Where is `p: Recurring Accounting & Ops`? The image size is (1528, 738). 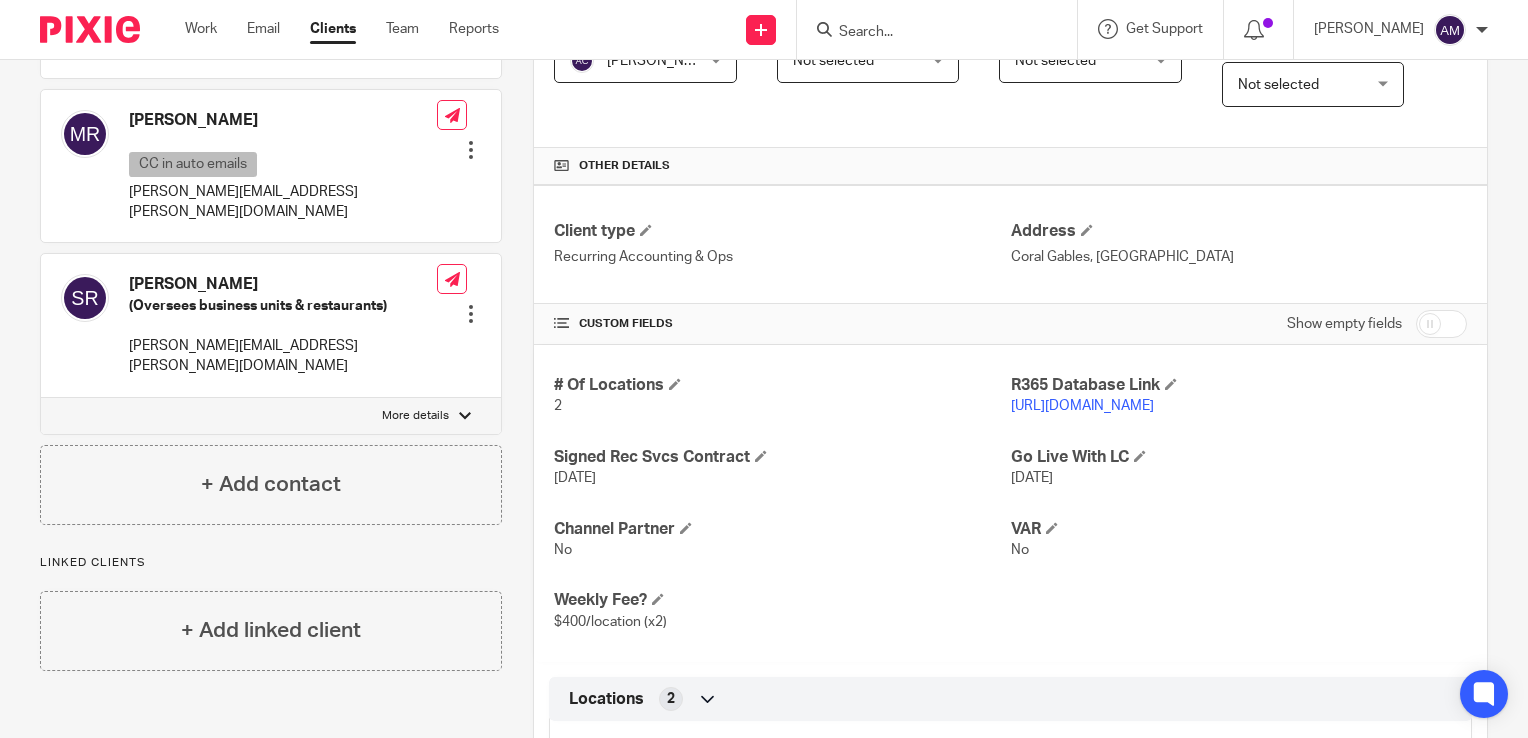 p: Recurring Accounting & Ops is located at coordinates (782, 257).